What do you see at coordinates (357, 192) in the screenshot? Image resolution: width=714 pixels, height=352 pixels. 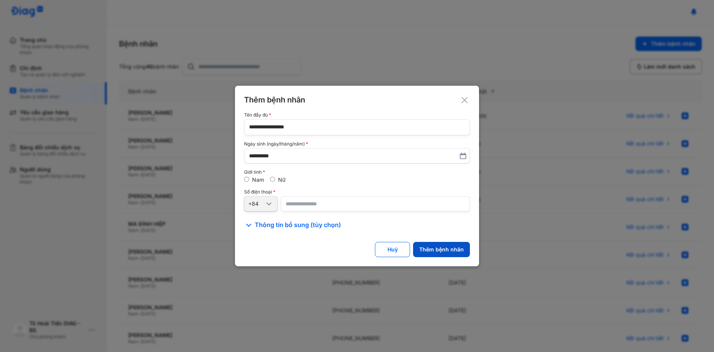 I see `div: Số điện thoại` at bounding box center [357, 192].